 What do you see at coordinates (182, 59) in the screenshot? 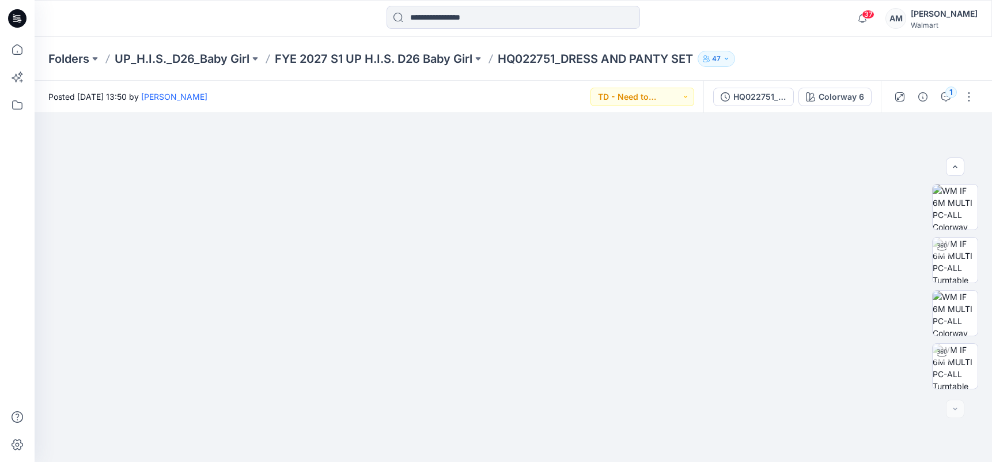
I see `p: UP_H.I.S._D26_Baby Girl` at bounding box center [182, 59].